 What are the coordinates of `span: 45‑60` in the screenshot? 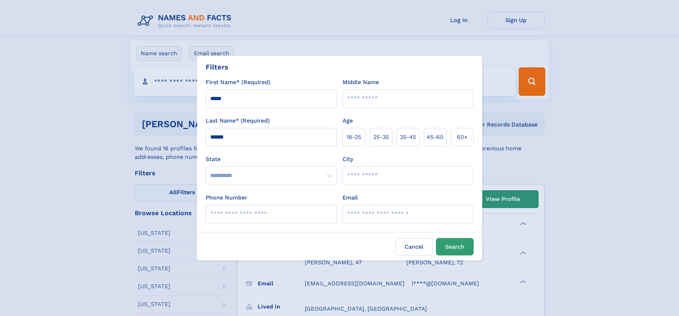 It's located at (435, 137).